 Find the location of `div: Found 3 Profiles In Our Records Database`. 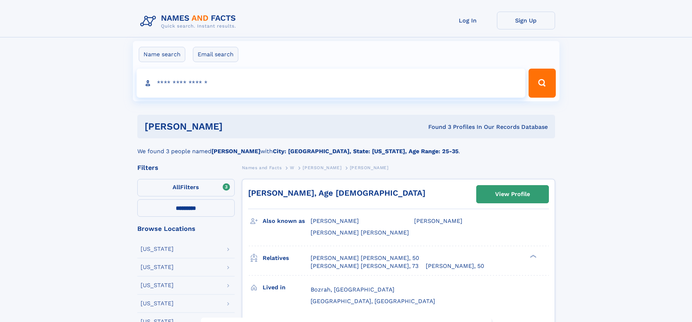

div: Found 3 Profiles In Our Records Database is located at coordinates (437, 127).